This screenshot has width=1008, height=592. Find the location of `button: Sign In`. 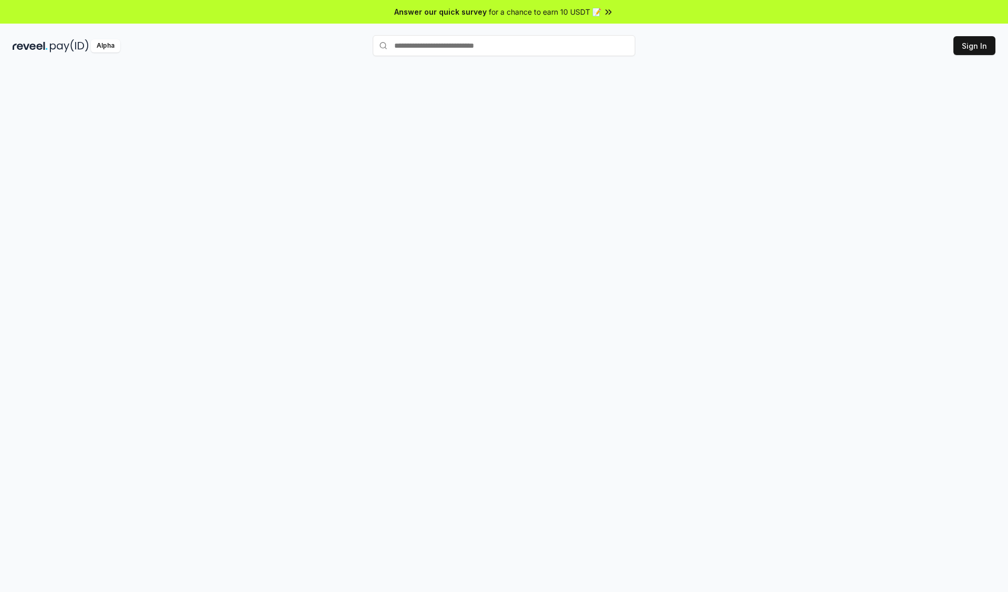

button: Sign In is located at coordinates (974, 46).